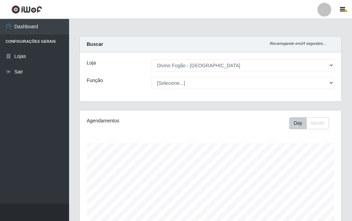 This screenshot has width=352, height=221. I want to click on i: Recarregando em 24 segundos..., so click(298, 43).